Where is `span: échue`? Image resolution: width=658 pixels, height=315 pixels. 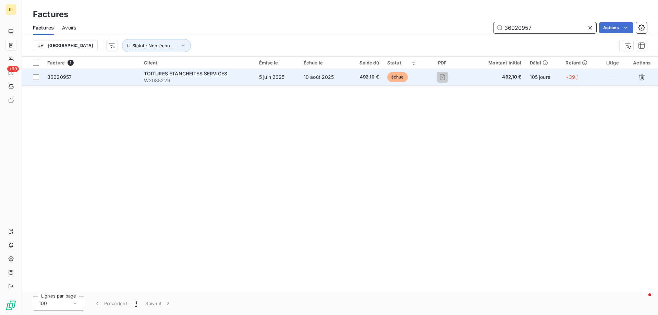 span: échue is located at coordinates (398, 77).